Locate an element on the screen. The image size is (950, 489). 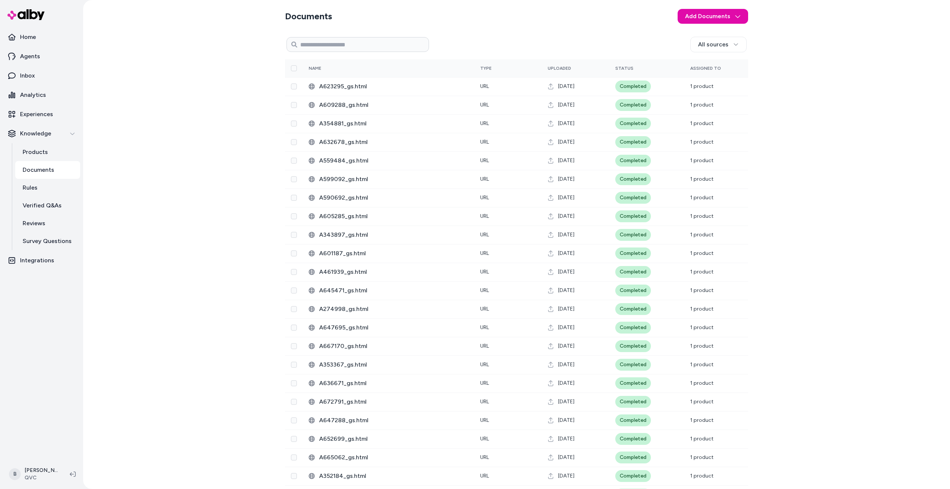
div: A352184_gs.html is located at coordinates (388, 476).